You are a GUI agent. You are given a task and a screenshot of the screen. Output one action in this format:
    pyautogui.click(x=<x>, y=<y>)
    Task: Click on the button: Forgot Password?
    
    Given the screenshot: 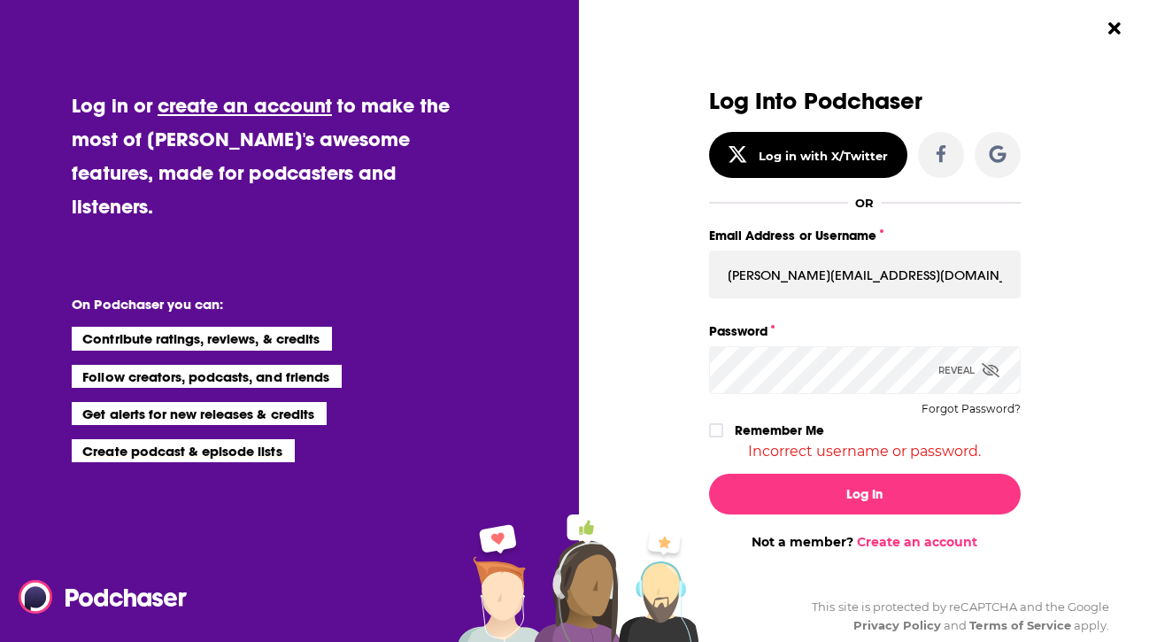 What is the action you would take?
    pyautogui.click(x=971, y=409)
    